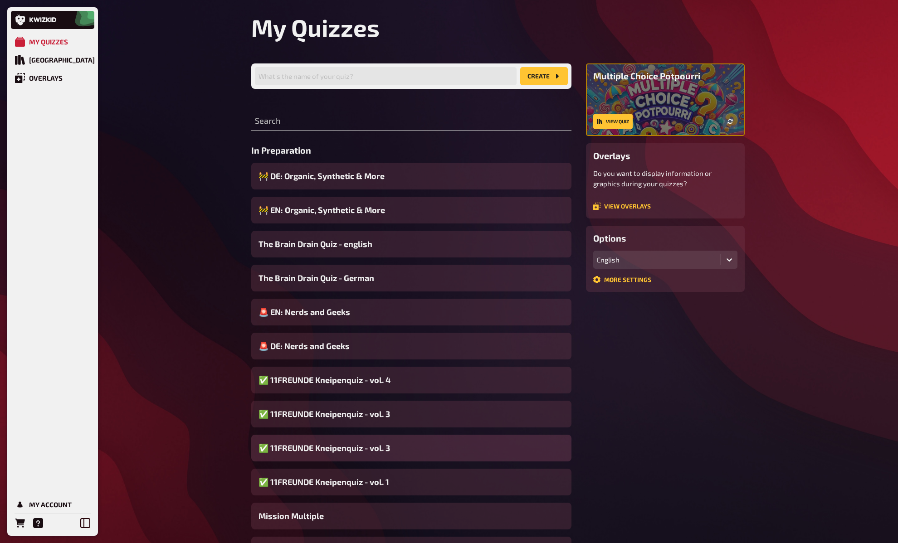 The height and width of the screenshot is (543, 898). I want to click on span: ✅ 11FREUNDE Kneipenquiz - vol. 4, so click(324, 380).